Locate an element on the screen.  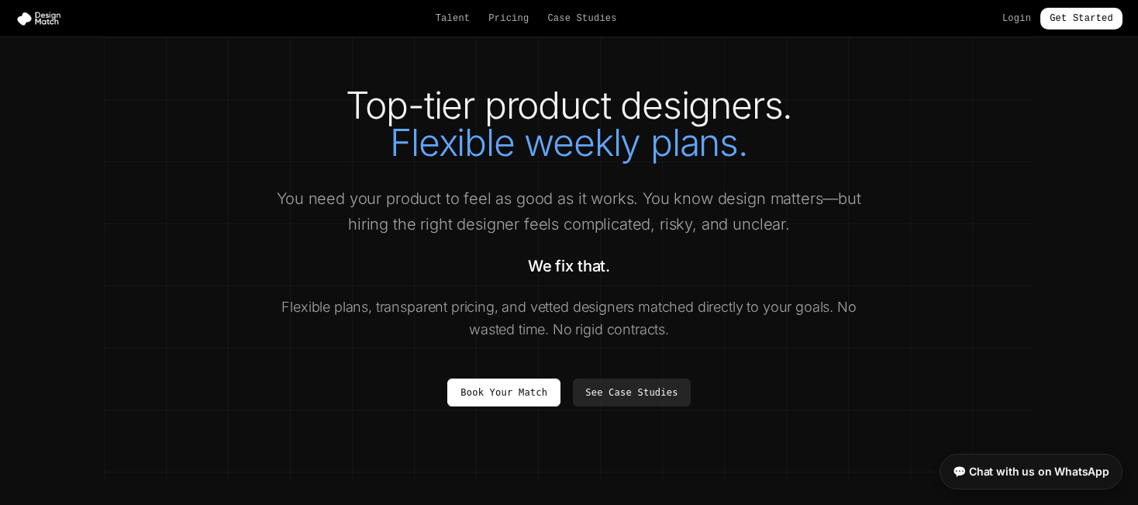
a: Case Studies is located at coordinates (581, 19).